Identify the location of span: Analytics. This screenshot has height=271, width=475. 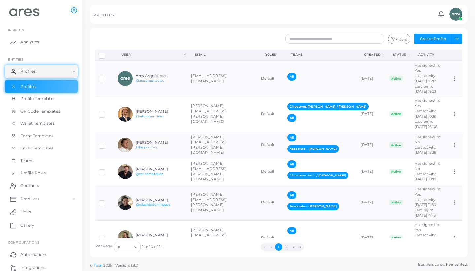
(30, 42).